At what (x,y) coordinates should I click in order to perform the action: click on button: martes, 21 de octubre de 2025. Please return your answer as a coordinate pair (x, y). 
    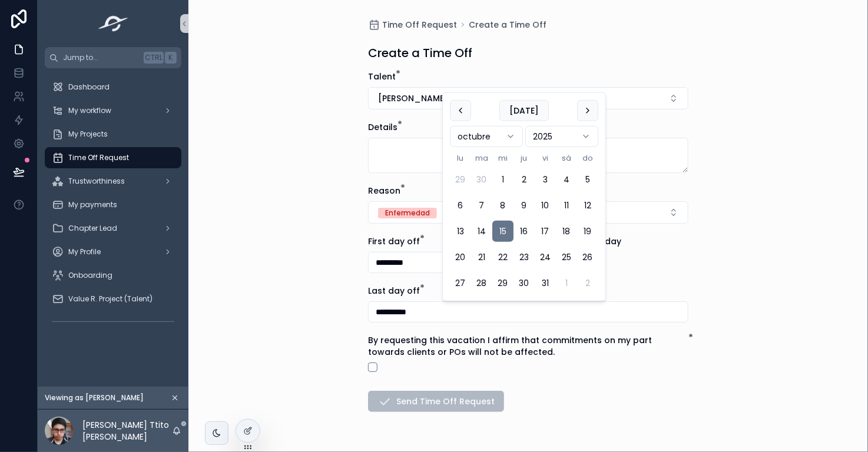
    Looking at the image, I should click on (482, 257).